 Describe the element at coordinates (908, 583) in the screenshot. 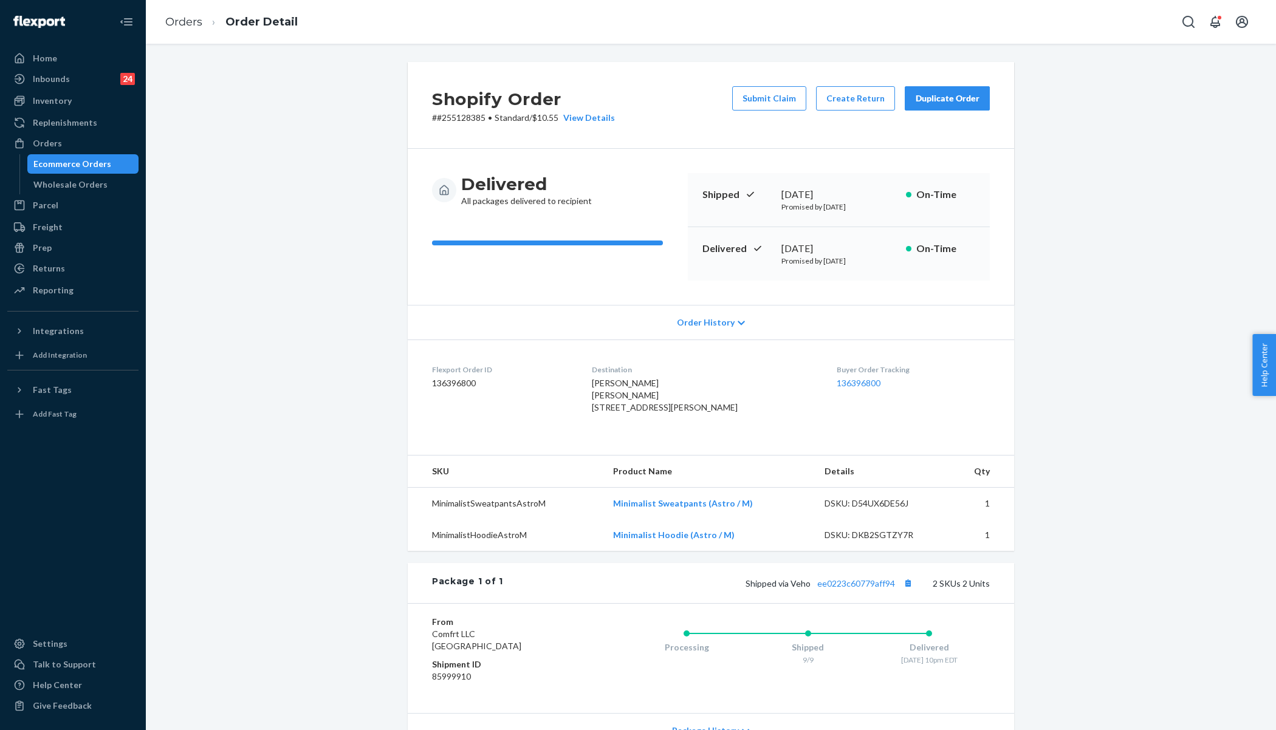

I see `button: Copy tracking number` at that location.